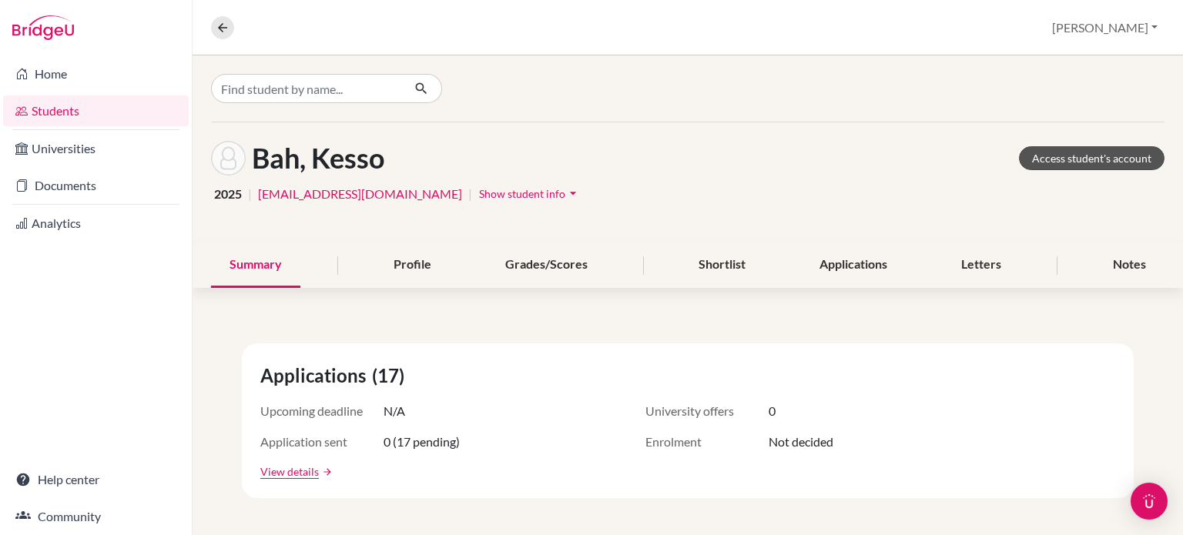 The image size is (1183, 535). I want to click on span: Not decided, so click(801, 442).